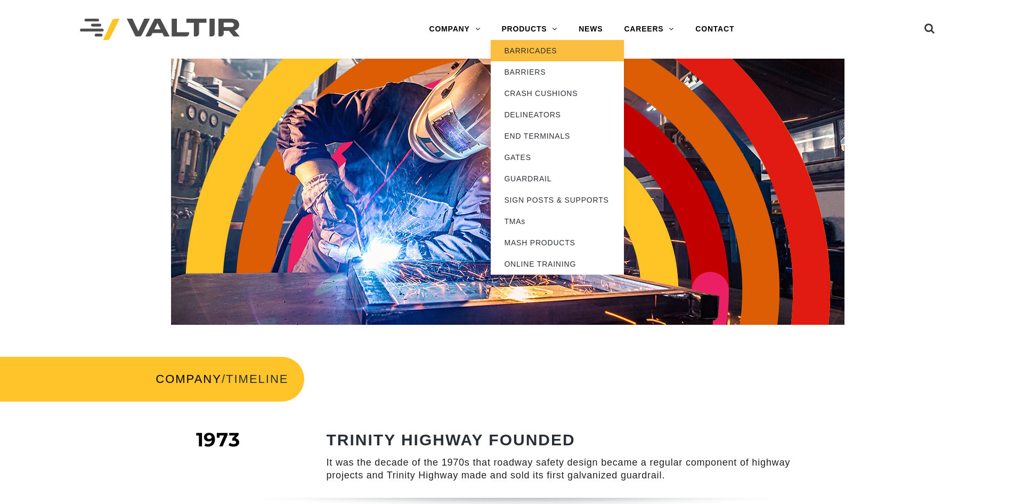  I want to click on a: TMAs, so click(558, 221).